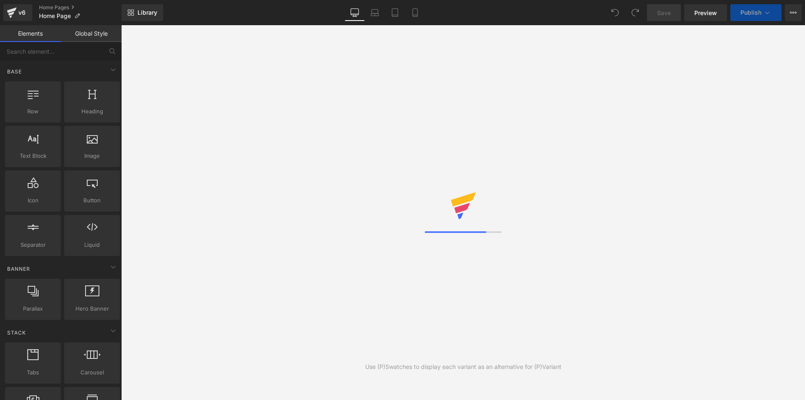 The height and width of the screenshot is (400, 805). I want to click on span: Parallax, so click(33, 308).